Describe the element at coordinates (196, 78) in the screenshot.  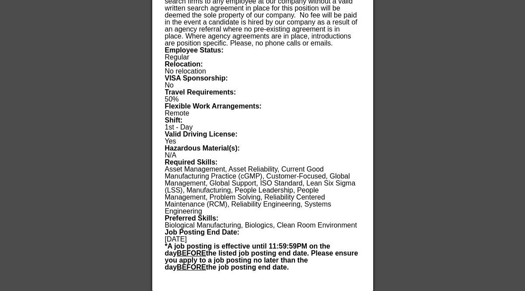
I see `b: VISA Sponsorship:` at that location.